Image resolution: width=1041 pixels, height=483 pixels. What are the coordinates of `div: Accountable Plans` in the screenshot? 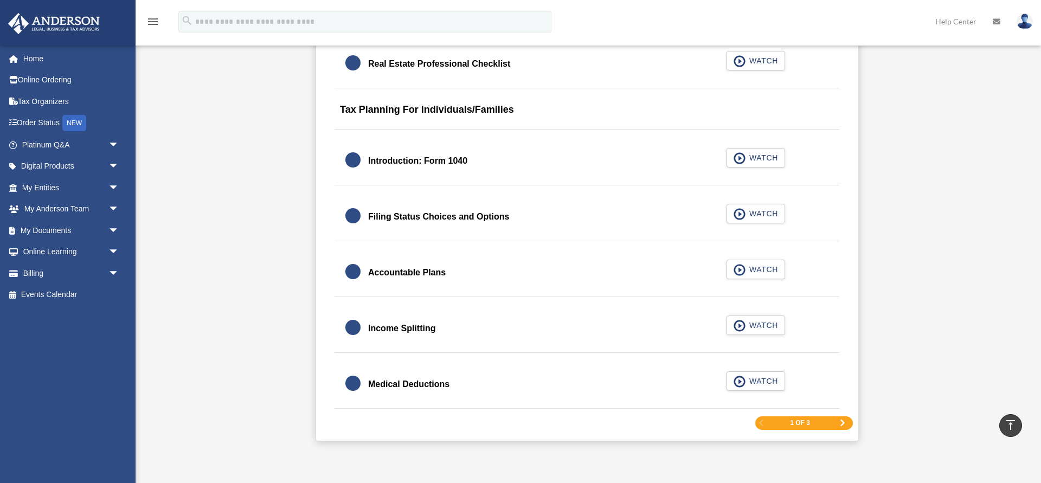 It's located at (407, 273).